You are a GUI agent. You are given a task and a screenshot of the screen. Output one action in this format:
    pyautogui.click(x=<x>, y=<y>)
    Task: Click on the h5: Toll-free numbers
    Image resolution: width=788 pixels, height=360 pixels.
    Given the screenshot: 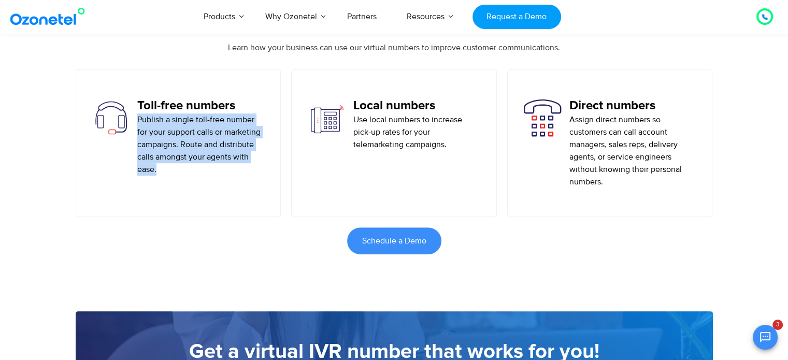 What is the action you would take?
    pyautogui.click(x=201, y=106)
    